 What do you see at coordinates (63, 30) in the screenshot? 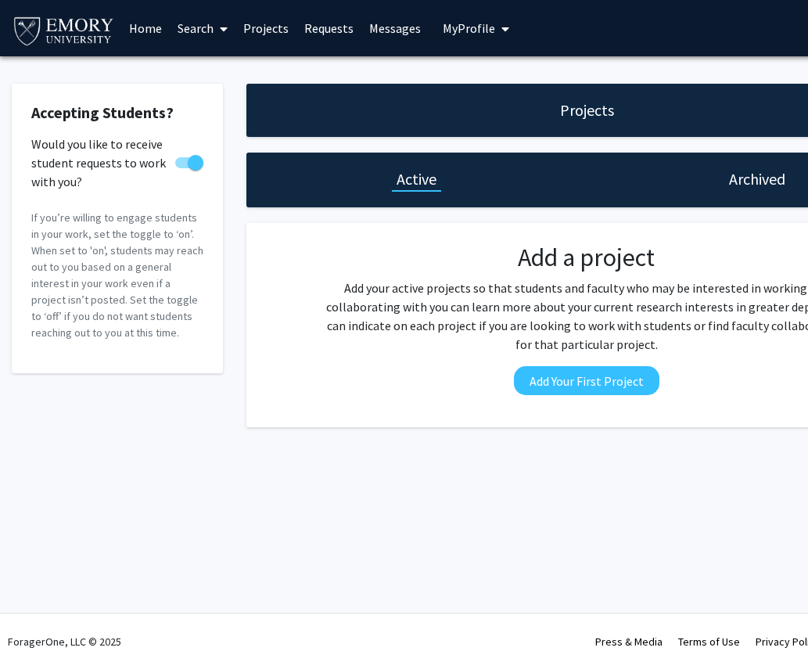
I see `img: Emory University Logo` at bounding box center [63, 30].